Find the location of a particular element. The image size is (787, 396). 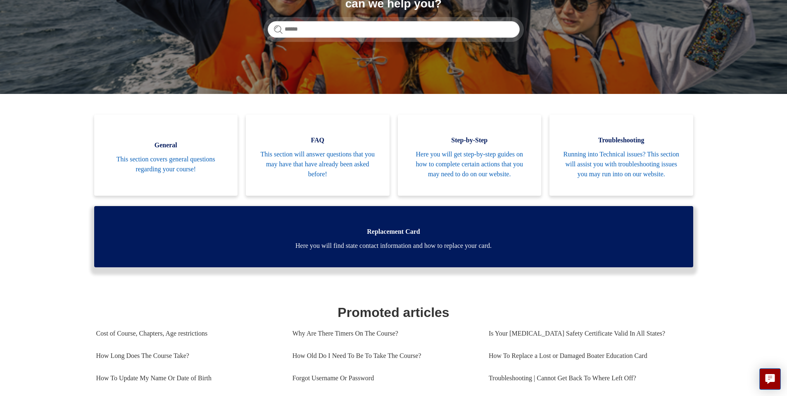

span: Here you will get step-by-step guides on how to complete certain actions that you may need to do ... is located at coordinates (470, 164).